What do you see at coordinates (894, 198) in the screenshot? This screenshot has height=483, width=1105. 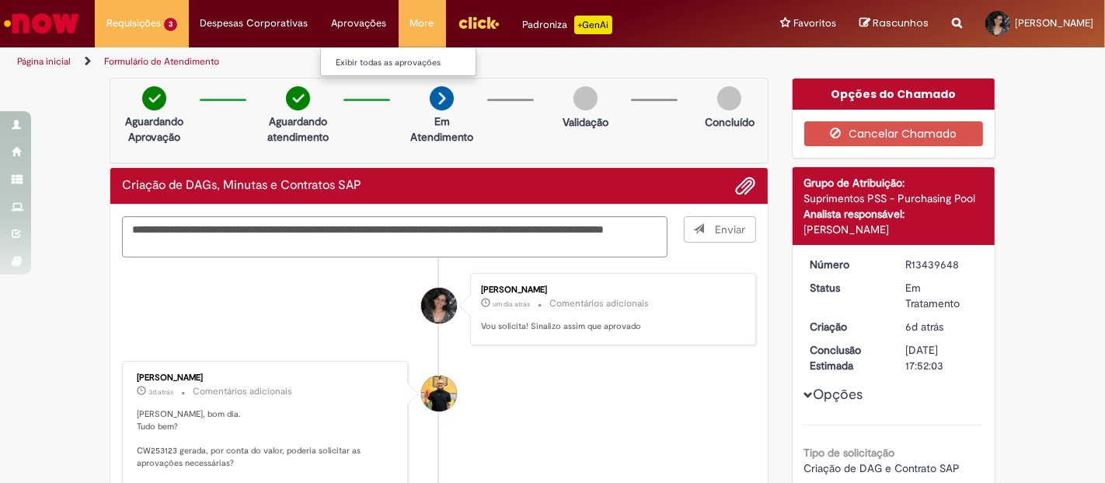 I see `div: Suprimentos PSS - Purchasing Pool` at bounding box center [894, 198].